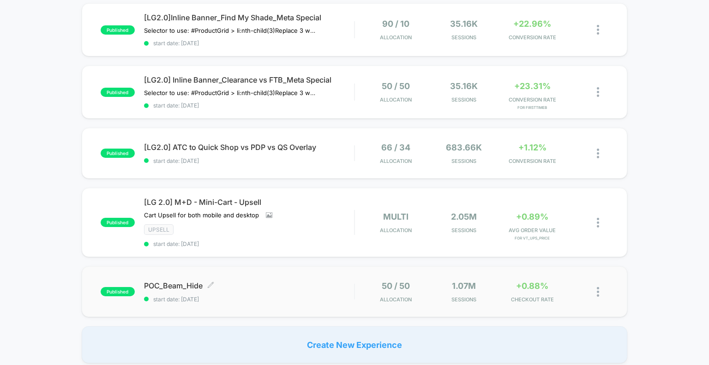  I want to click on span: 66 / 34, so click(395, 147).